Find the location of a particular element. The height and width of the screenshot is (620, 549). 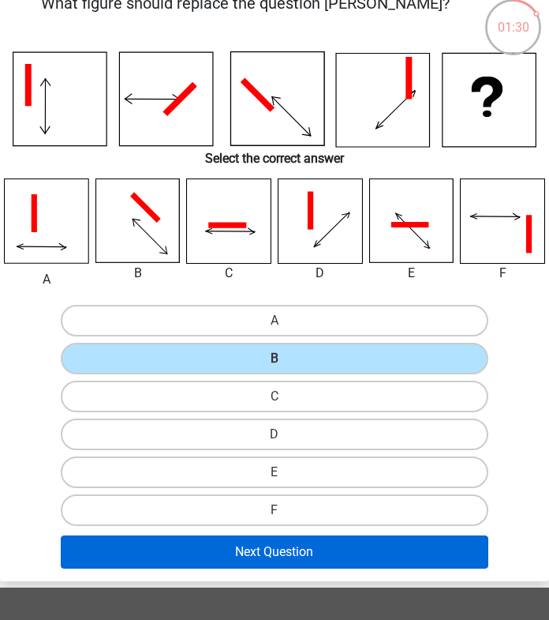

div: C is located at coordinates (229, 273).